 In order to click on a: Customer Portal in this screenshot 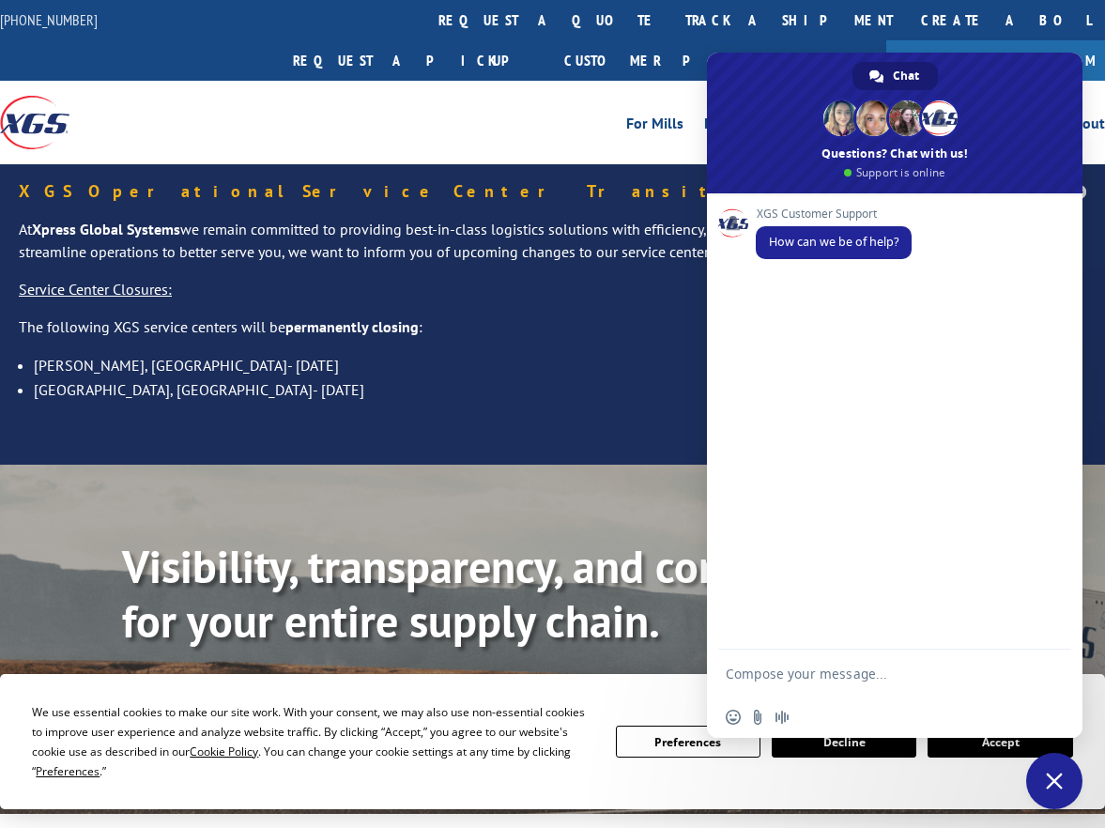, I will do `click(672, 60)`.